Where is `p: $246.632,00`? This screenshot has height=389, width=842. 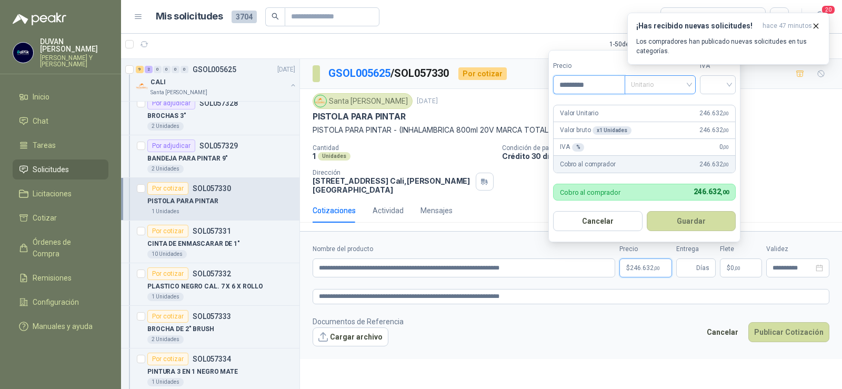 p: $246.632,00 is located at coordinates (646, 268).